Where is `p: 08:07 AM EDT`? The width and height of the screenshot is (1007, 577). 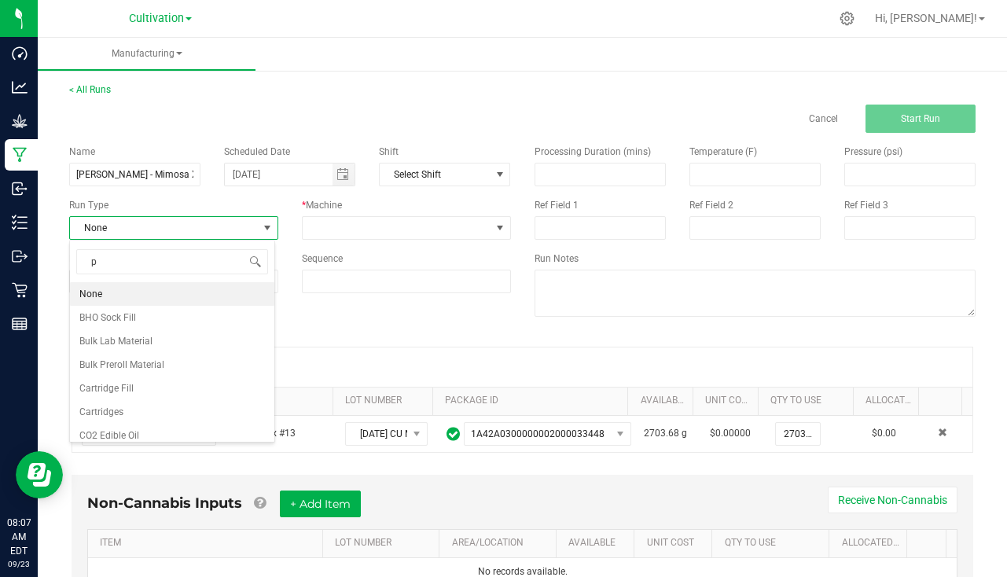
p: 08:07 AM EDT is located at coordinates (19, 537).